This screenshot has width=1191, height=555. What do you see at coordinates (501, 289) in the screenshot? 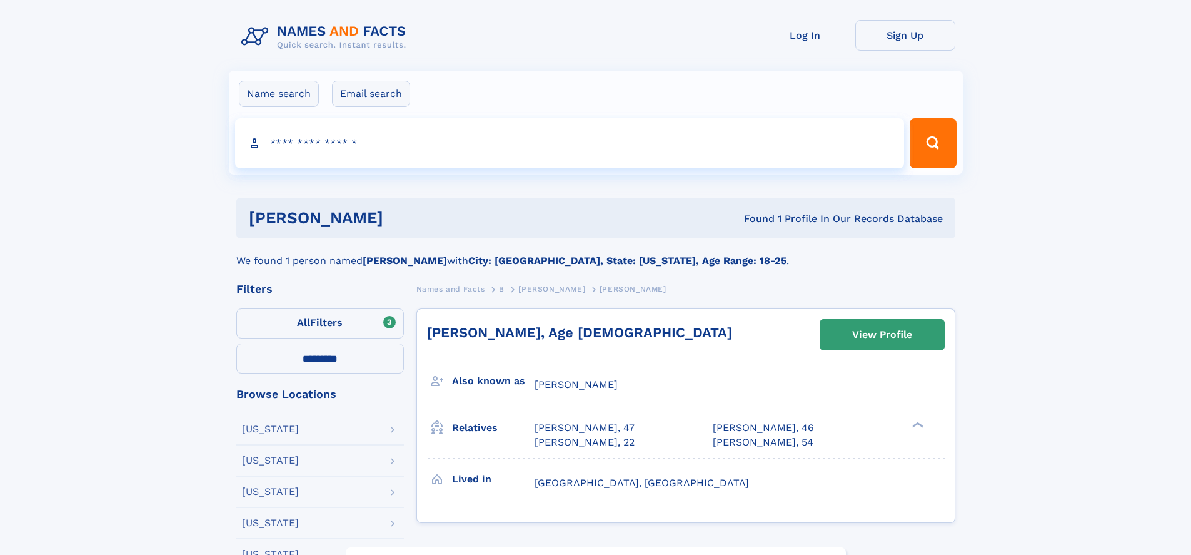
I see `span: B` at bounding box center [501, 289].